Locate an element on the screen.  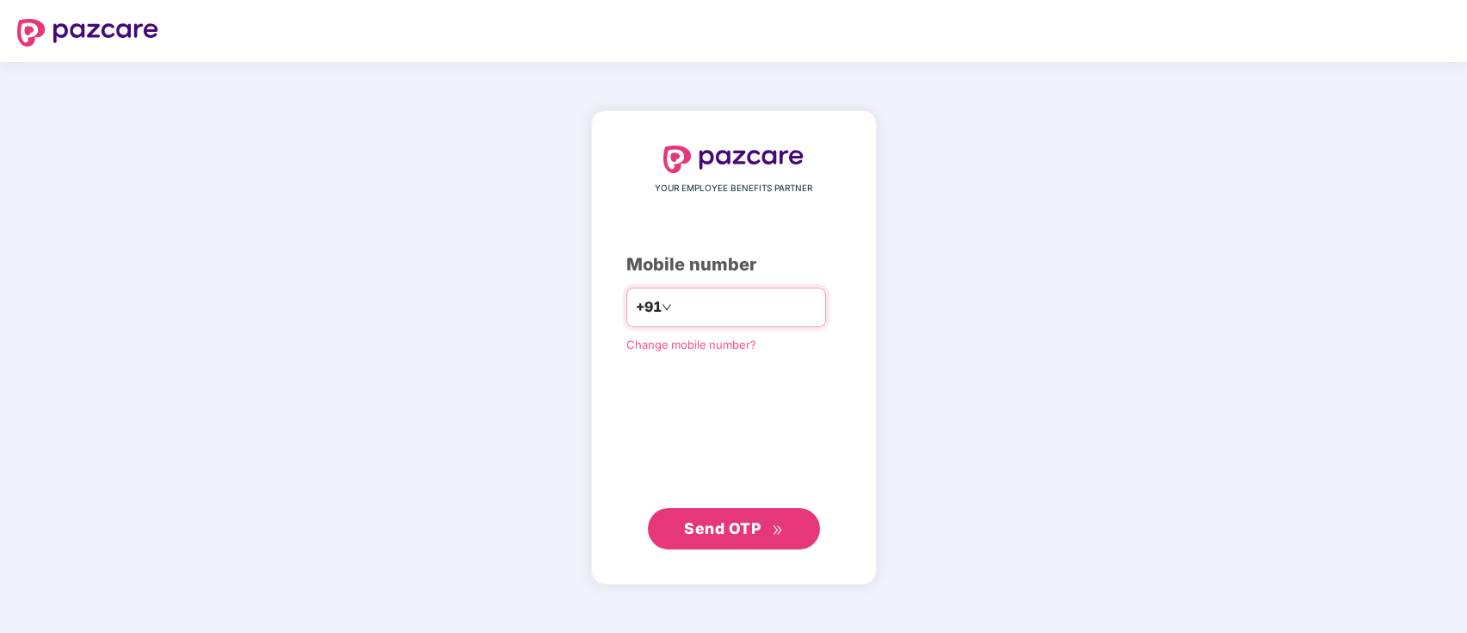
span: Send OTP is located at coordinates (722, 528).